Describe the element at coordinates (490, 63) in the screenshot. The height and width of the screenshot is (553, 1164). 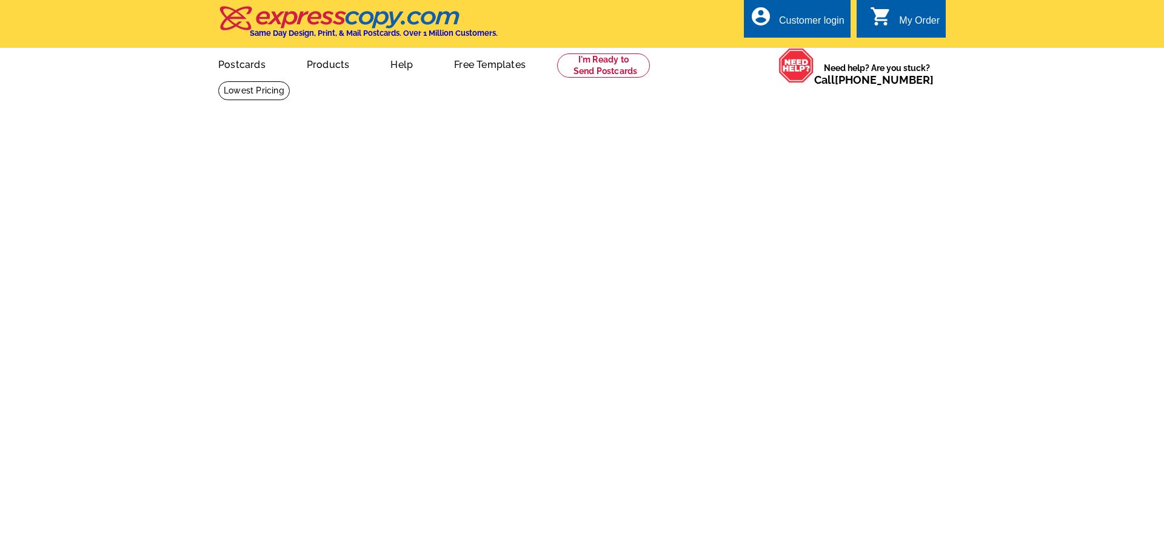
I see `a: Free Templates` at that location.